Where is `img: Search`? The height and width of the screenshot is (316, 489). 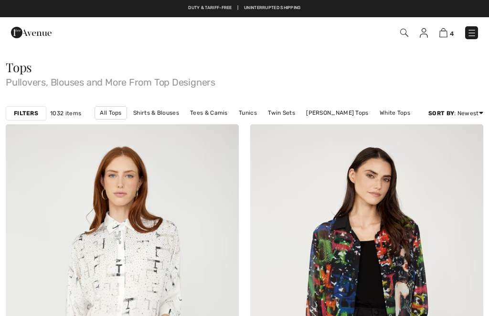 img: Search is located at coordinates (404, 32).